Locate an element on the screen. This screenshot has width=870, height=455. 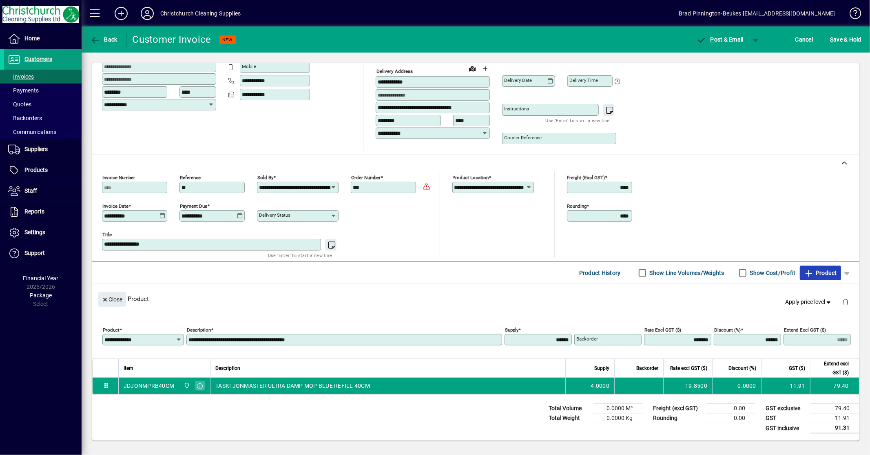
mat-label: Invoice number is located at coordinates (119, 178).